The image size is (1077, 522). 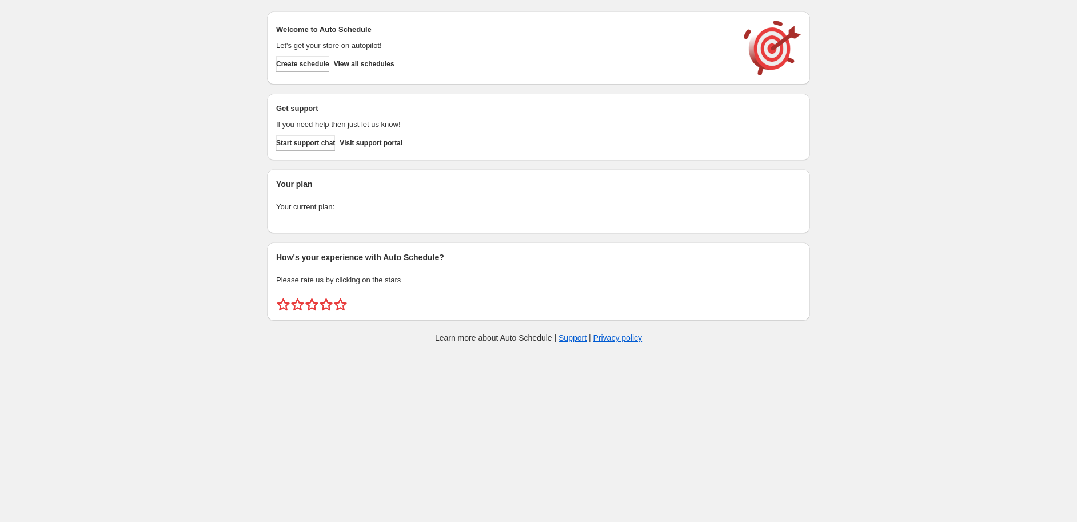 I want to click on span: View all schedules, so click(x=364, y=64).